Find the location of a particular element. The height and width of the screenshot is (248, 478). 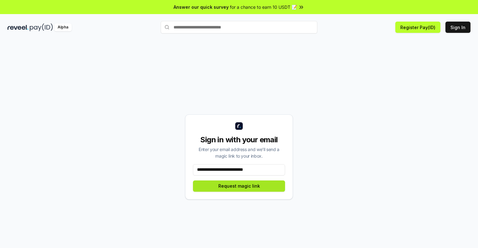

button: Register Pay(ID) is located at coordinates (418, 27).